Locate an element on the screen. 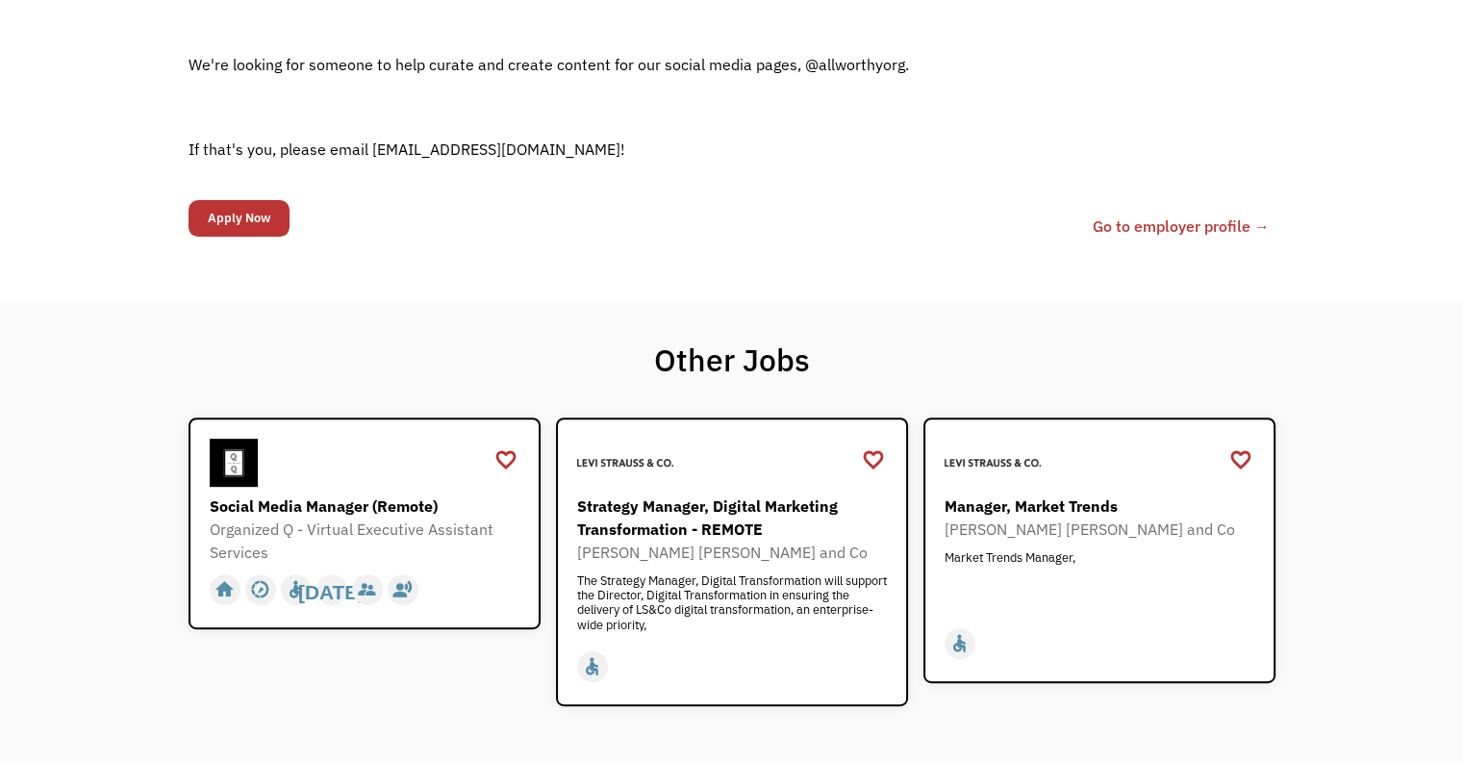  div: Market Trends Manager, is located at coordinates (1102, 579).